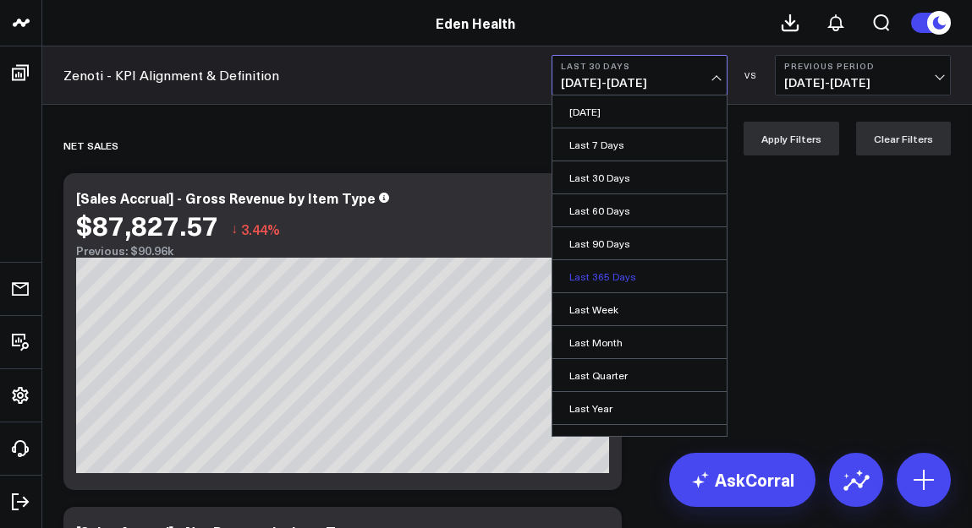  What do you see at coordinates (791, 139) in the screenshot?
I see `button: Apply Filters` at bounding box center [791, 139].